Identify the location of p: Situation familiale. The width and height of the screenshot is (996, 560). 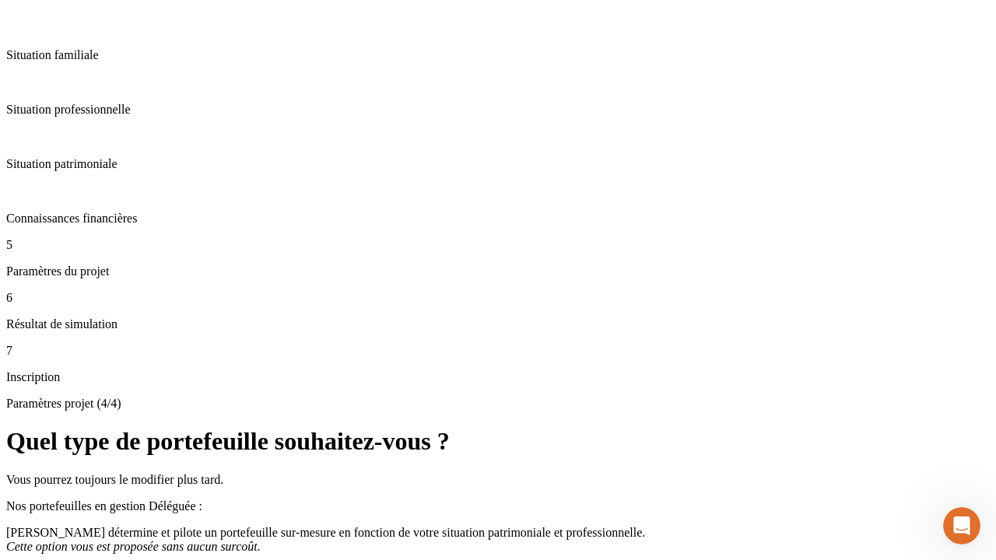
(498, 55).